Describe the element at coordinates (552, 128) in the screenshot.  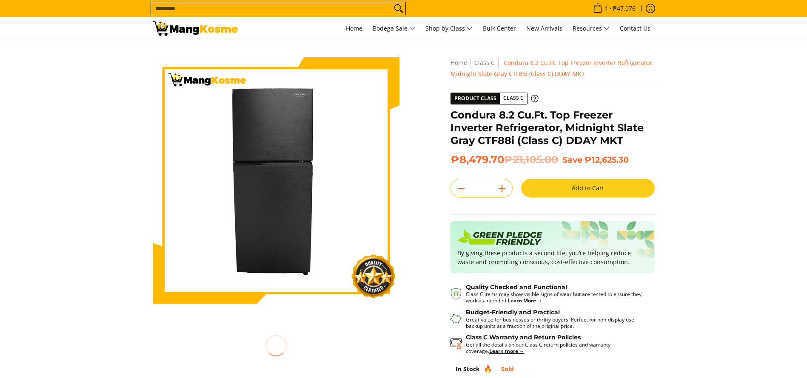
I see `h1: Condura 8.2 Cu.Ft. Top Freezer Inverter Refrigerator, Midnight Slate Gray CTF88i (Class C) DDAY MKT` at that location.